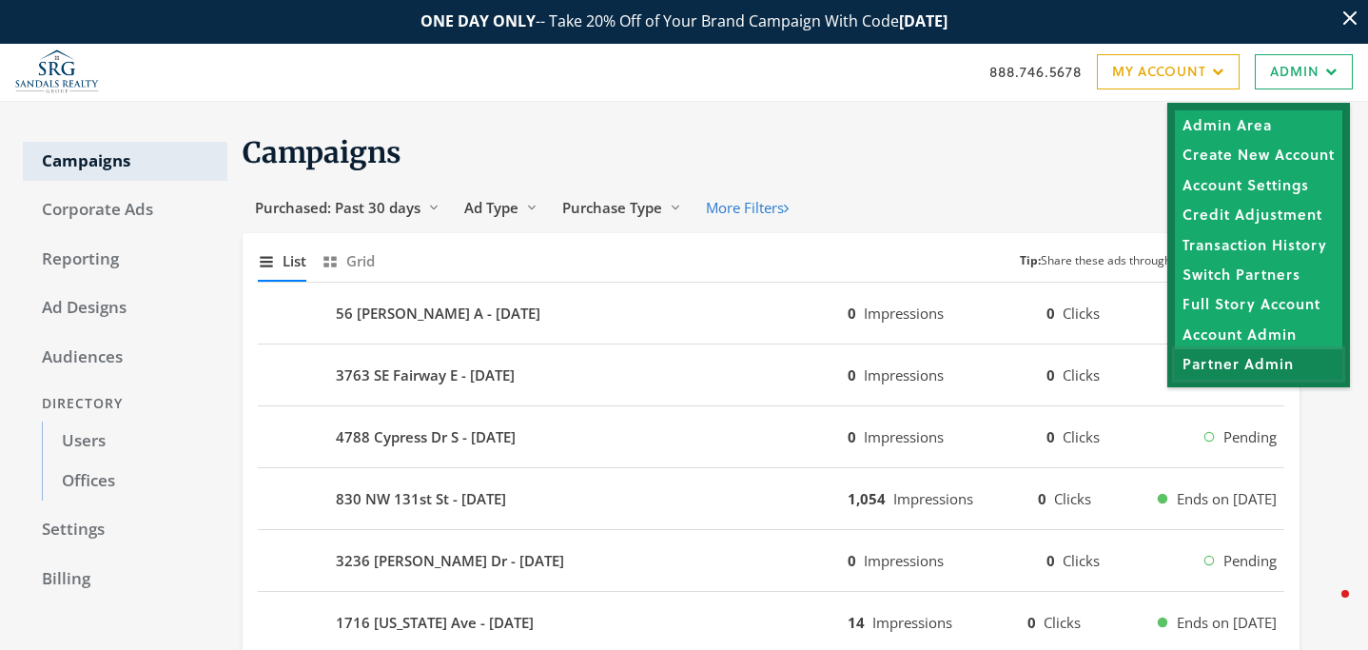 This screenshot has height=650, width=1368. I want to click on button: More Filters, so click(747, 207).